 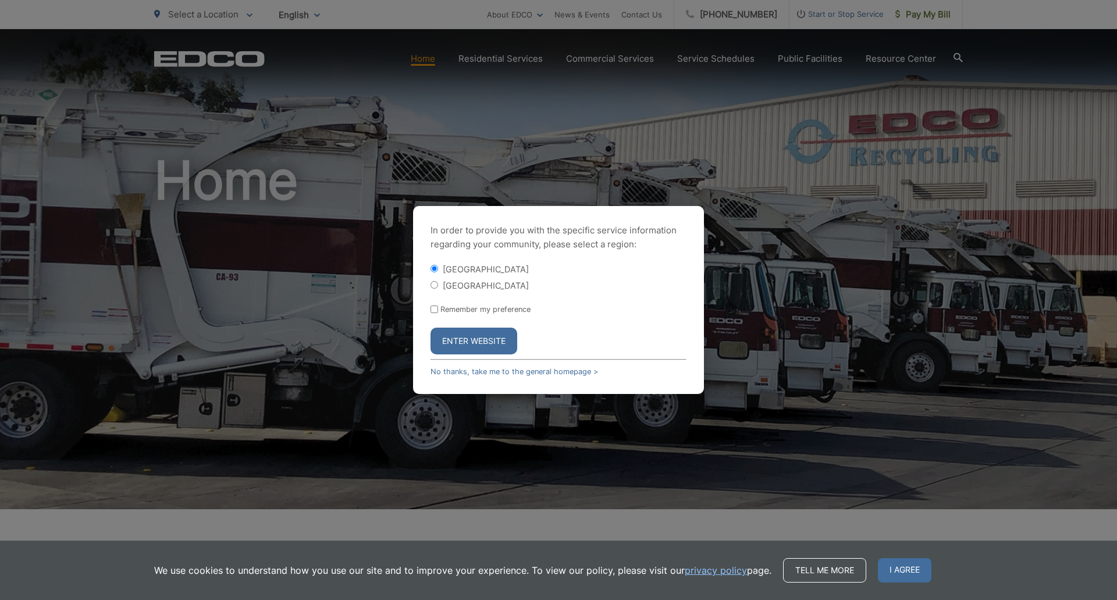 What do you see at coordinates (473, 341) in the screenshot?
I see `button: Enter Website` at bounding box center [473, 341].